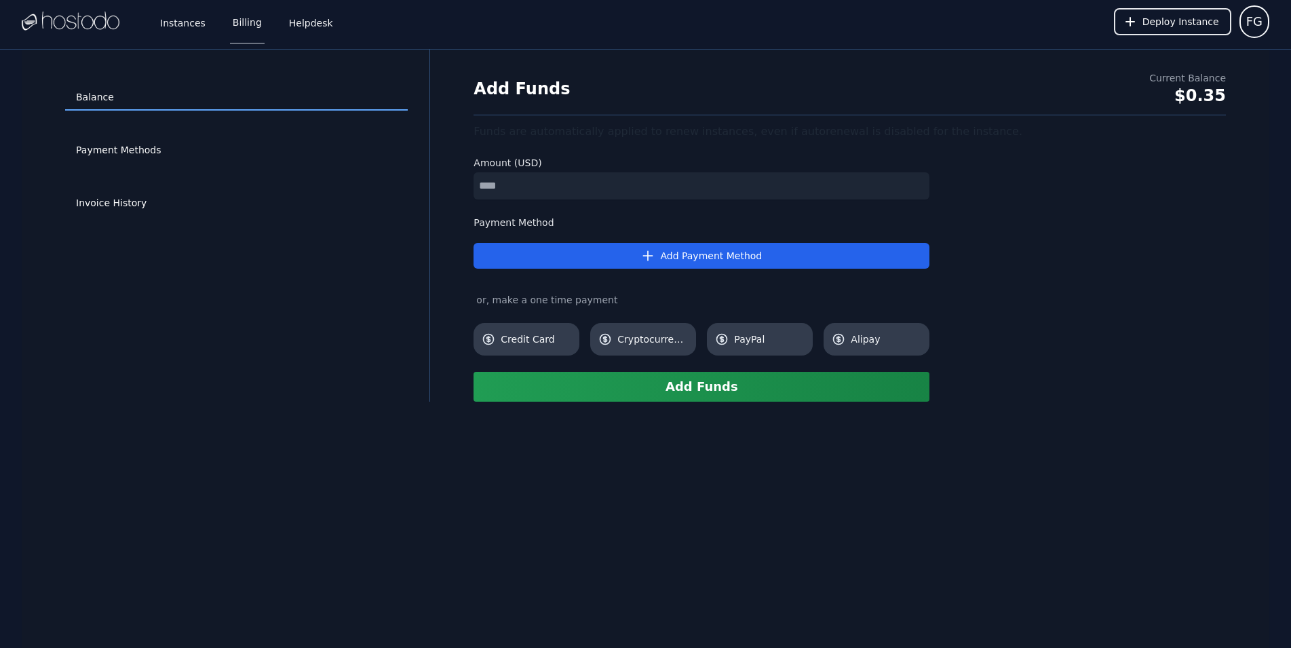 The image size is (1291, 648). Describe the element at coordinates (1187, 78) in the screenshot. I see `div: Current Balance` at that location.